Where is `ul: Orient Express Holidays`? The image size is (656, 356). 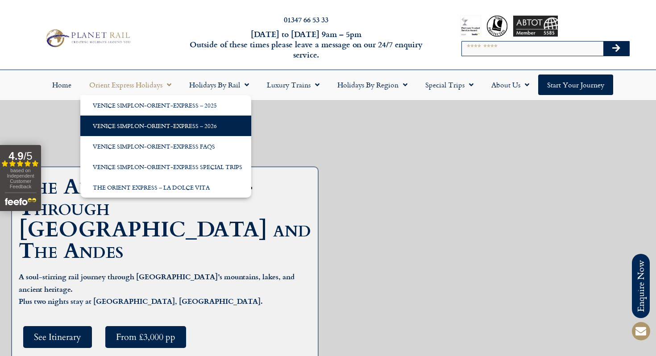 ul: Orient Express Holidays is located at coordinates (166, 146).